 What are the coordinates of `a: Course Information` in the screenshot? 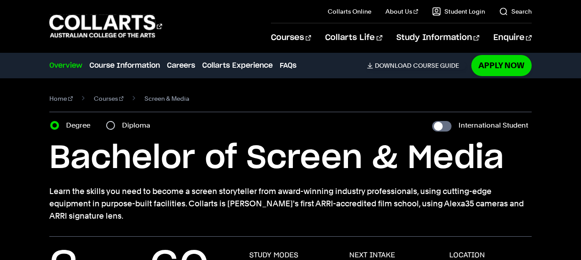 It's located at (125, 66).